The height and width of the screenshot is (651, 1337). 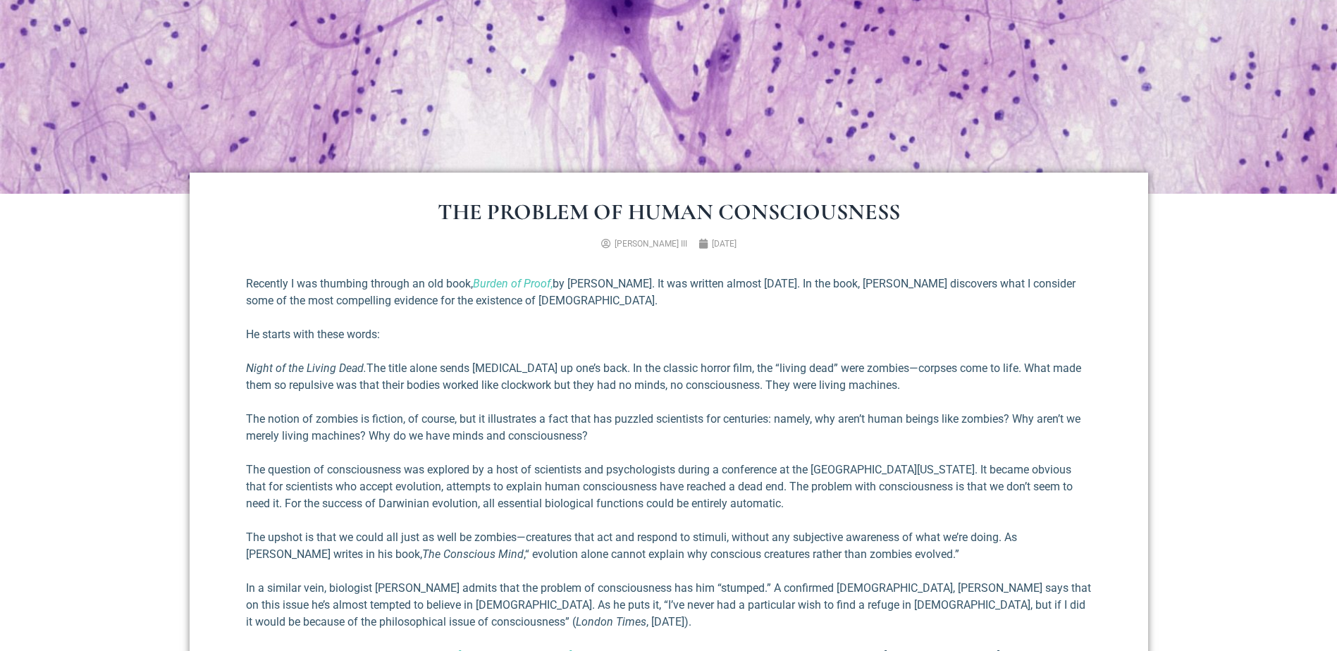 What do you see at coordinates (669, 487) in the screenshot?
I see `p: The question of consciousness was explored by a host of scientists and psychologists during a con...` at bounding box center [669, 487].